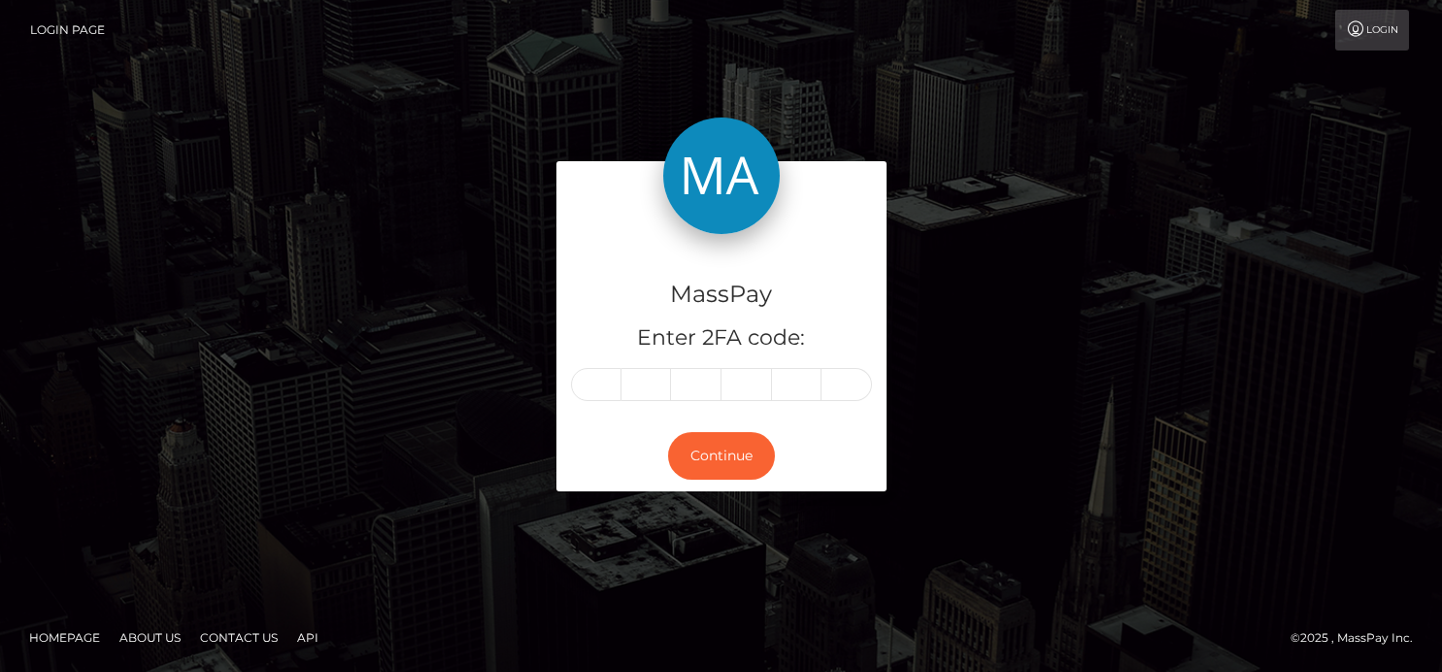 This screenshot has width=1442, height=672. Describe the element at coordinates (64, 637) in the screenshot. I see `a: Homepage` at that location.